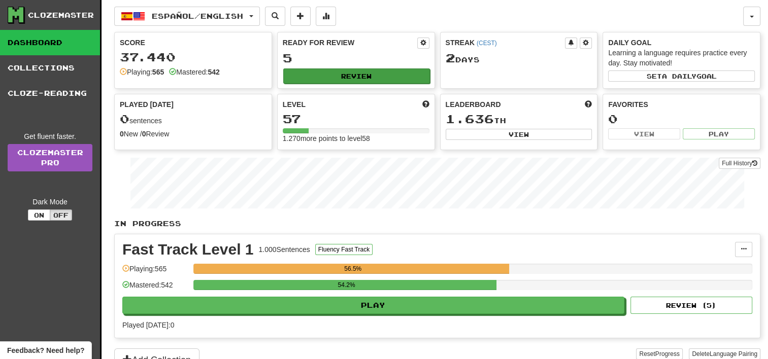 The height and width of the screenshot is (359, 768). What do you see at coordinates (326, 16) in the screenshot?
I see `button: More stats` at bounding box center [326, 16].